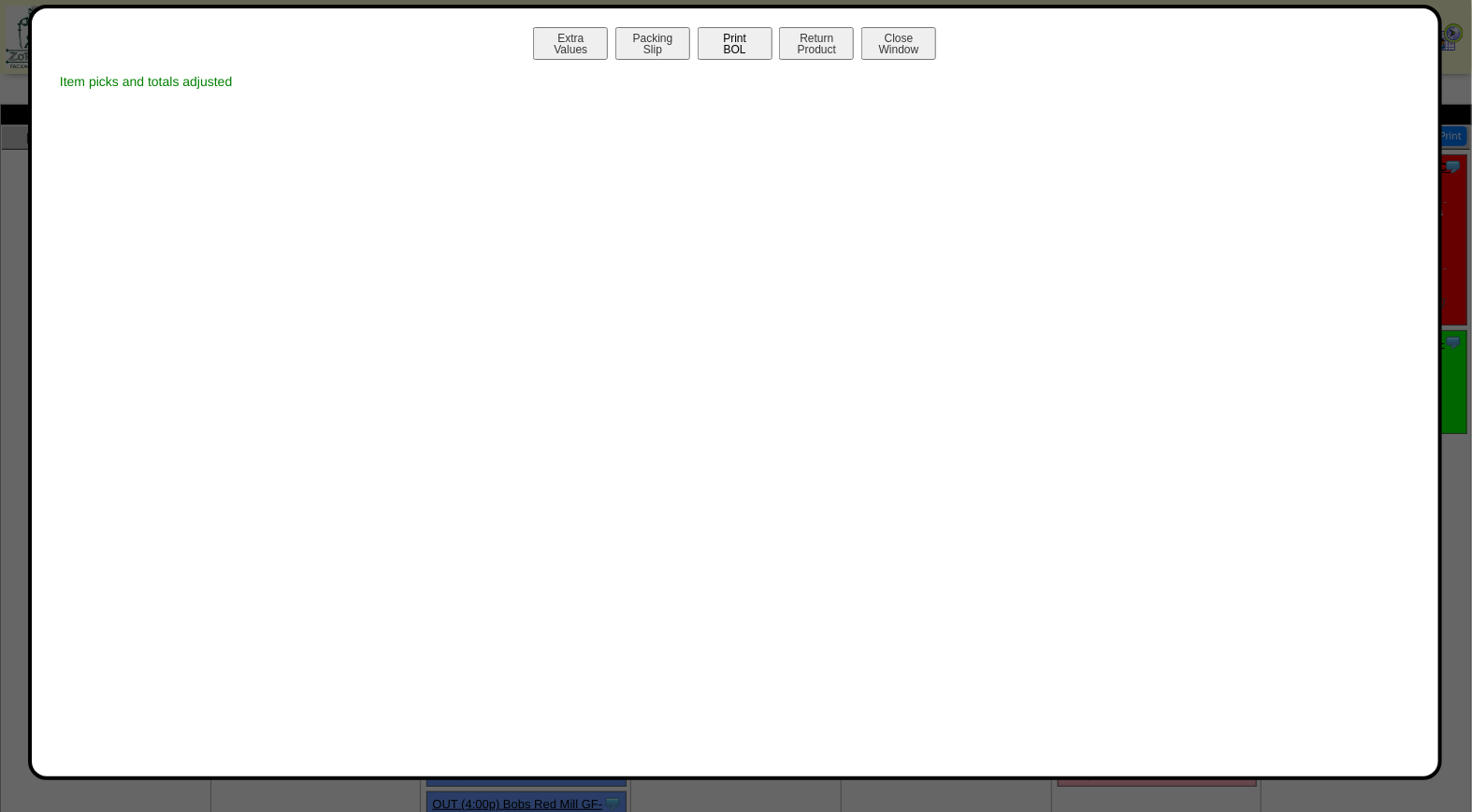 Image resolution: width=1472 pixels, height=812 pixels. I want to click on button: CloseWindow, so click(899, 43).